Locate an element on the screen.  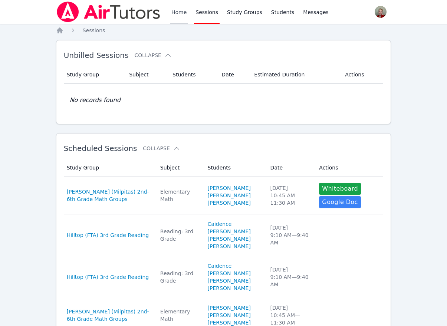
td: No records found is located at coordinates (223, 100).